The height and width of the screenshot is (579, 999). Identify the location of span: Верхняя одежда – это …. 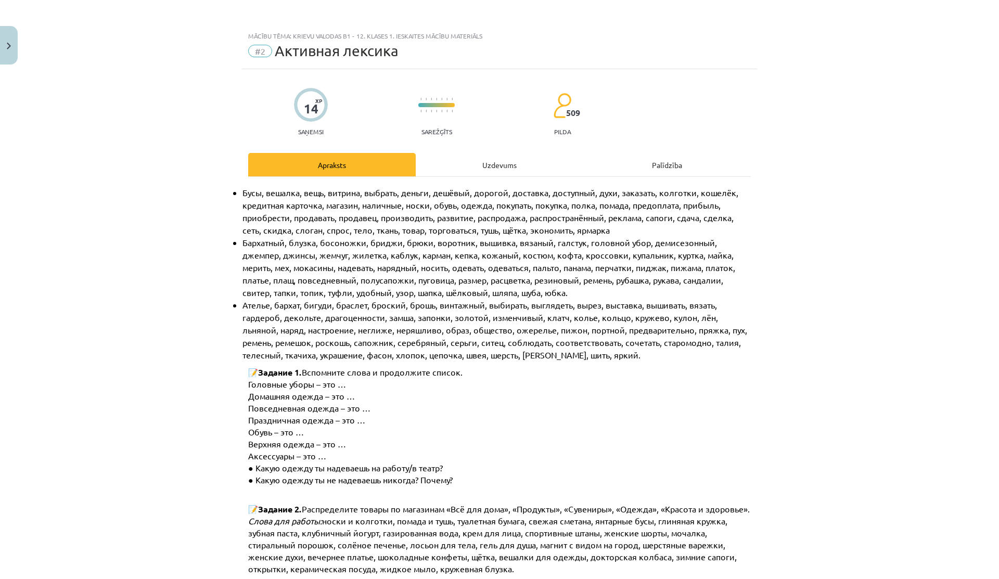
(297, 444).